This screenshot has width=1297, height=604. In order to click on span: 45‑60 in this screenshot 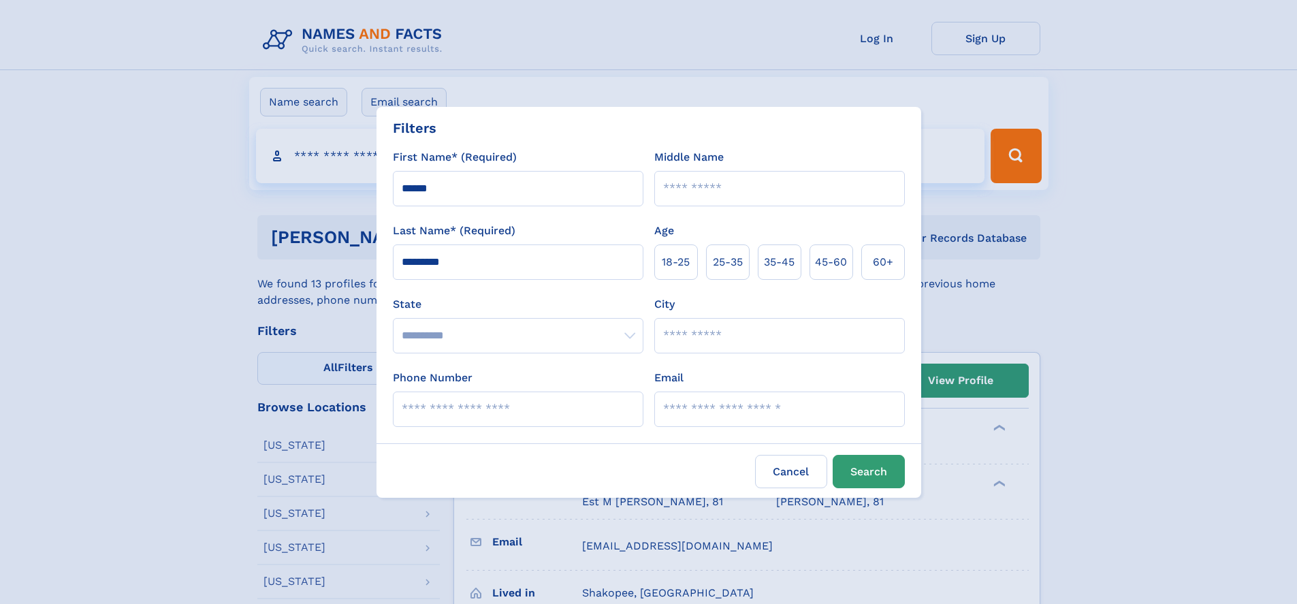, I will do `click(831, 262)`.